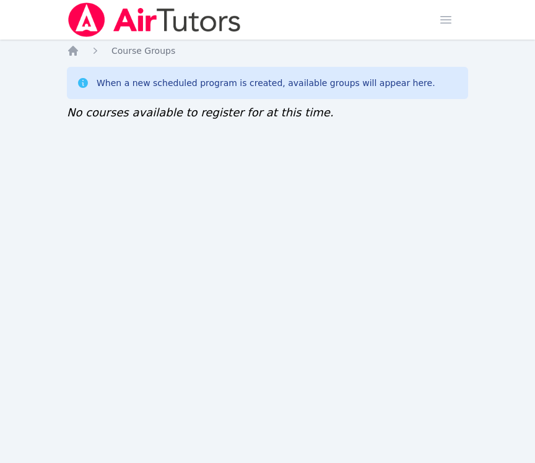 This screenshot has width=535, height=463. I want to click on div: When a new scheduled program is created, available groups will appear here., so click(265, 83).